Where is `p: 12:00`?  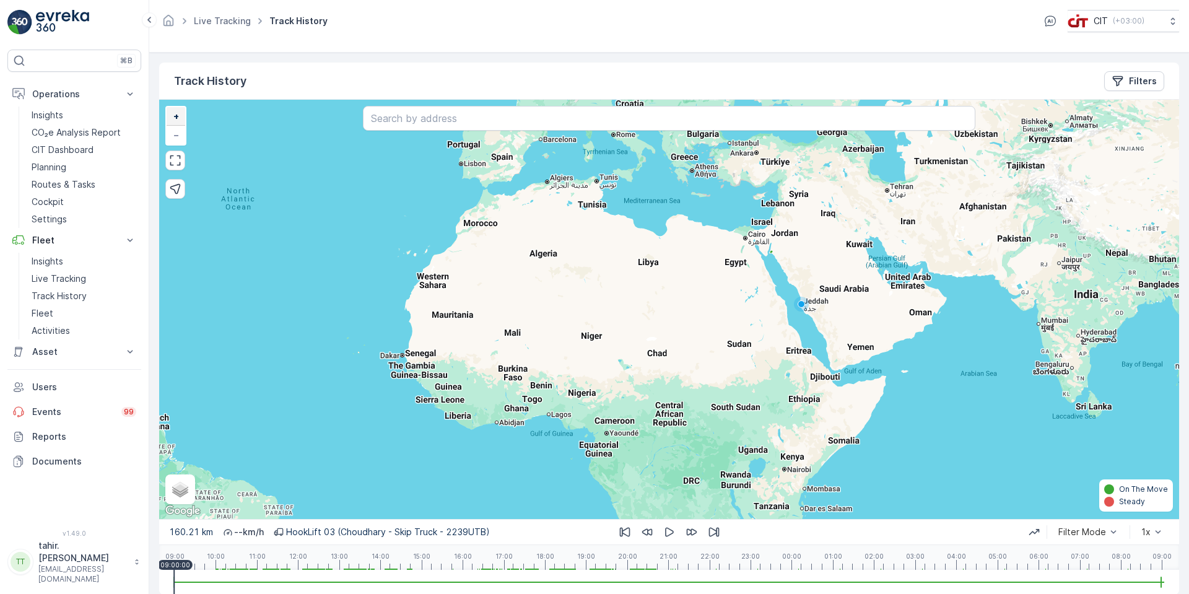 p: 12:00 is located at coordinates (298, 556).